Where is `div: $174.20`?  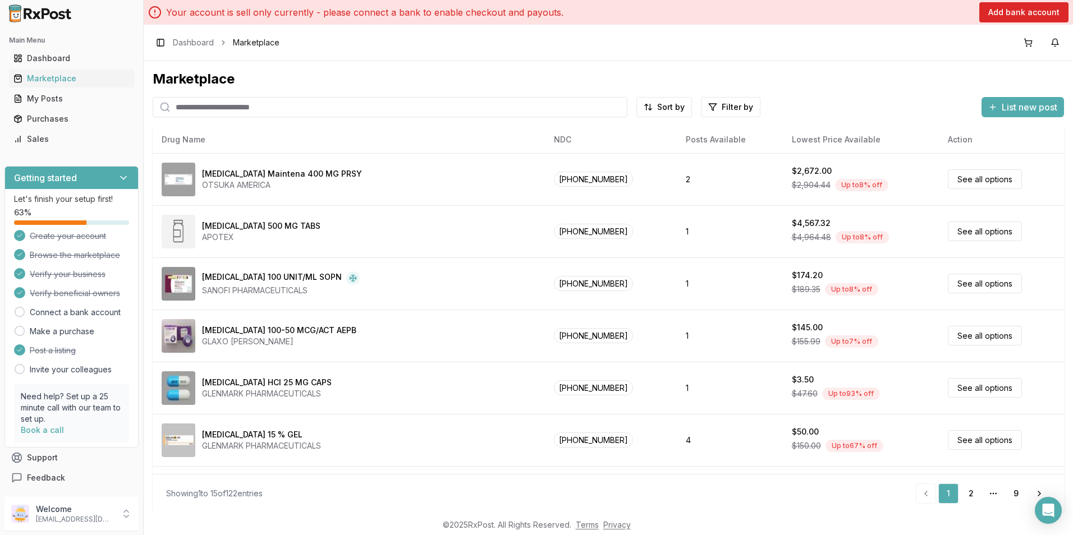 div: $174.20 is located at coordinates (807, 276).